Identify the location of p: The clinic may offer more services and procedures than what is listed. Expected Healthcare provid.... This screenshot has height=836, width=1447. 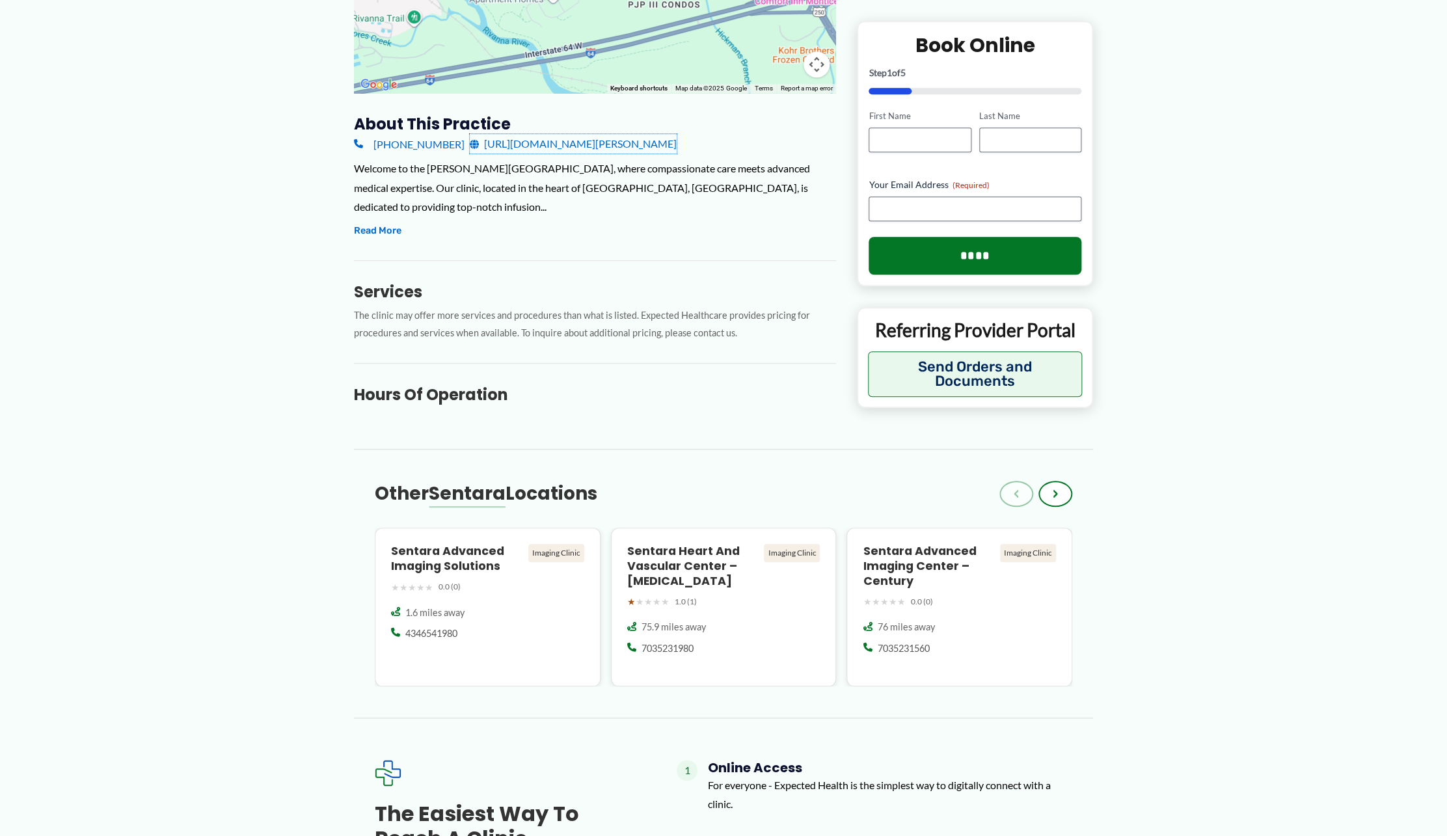
(595, 325).